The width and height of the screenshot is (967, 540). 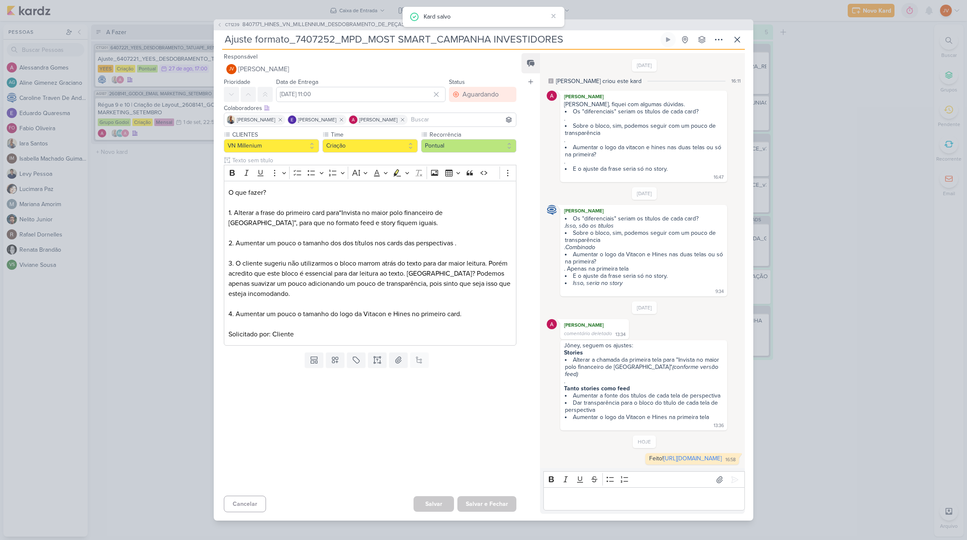 I want to click on img: Caroline Traven De Andrade, so click(x=552, y=210).